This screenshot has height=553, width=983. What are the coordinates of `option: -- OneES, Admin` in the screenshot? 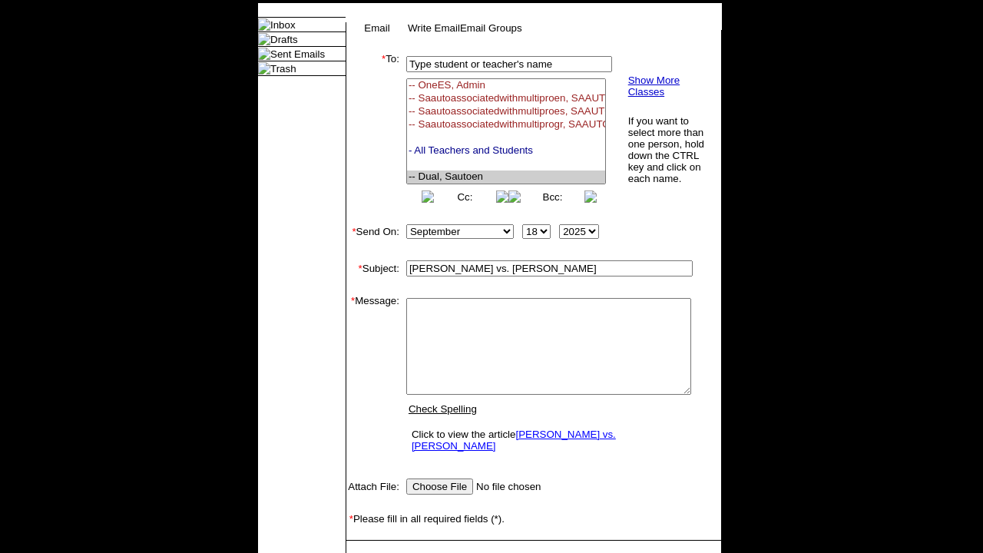 It's located at (506, 85).